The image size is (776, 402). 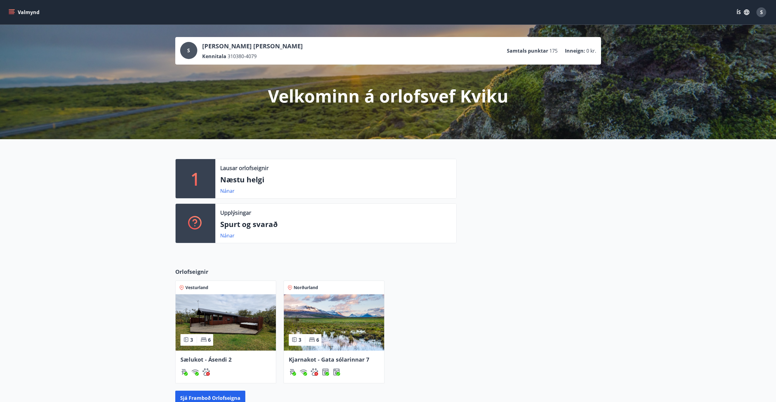 What do you see at coordinates (591, 51) in the screenshot?
I see `span: 0 kr.` at bounding box center [591, 51].